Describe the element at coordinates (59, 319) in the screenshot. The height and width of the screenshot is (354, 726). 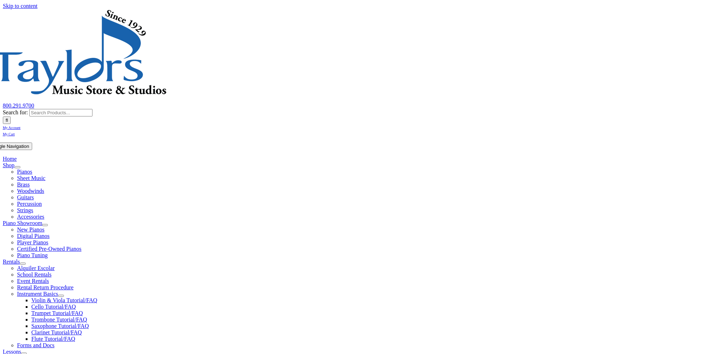
I see `a: Trombone Tutorial/FAQ` at that location.